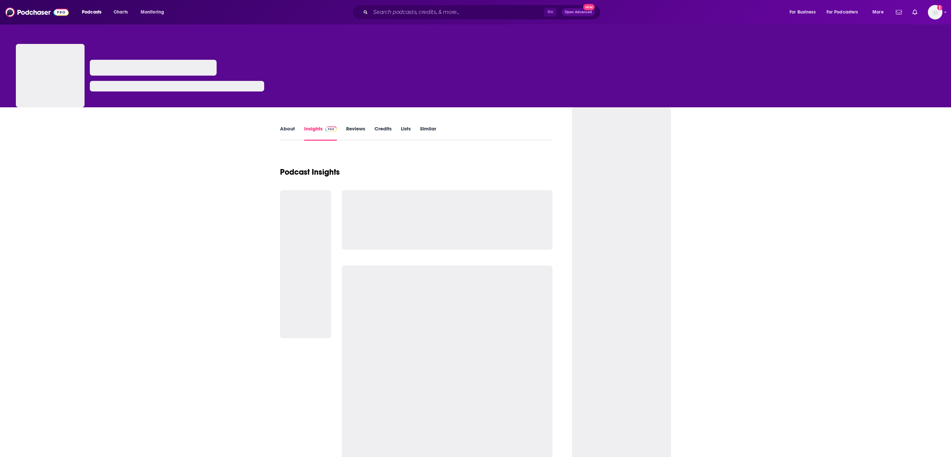  What do you see at coordinates (37, 12) in the screenshot?
I see `a: Podchaser - Follow, Share and Rate Podcasts` at bounding box center [37, 12].